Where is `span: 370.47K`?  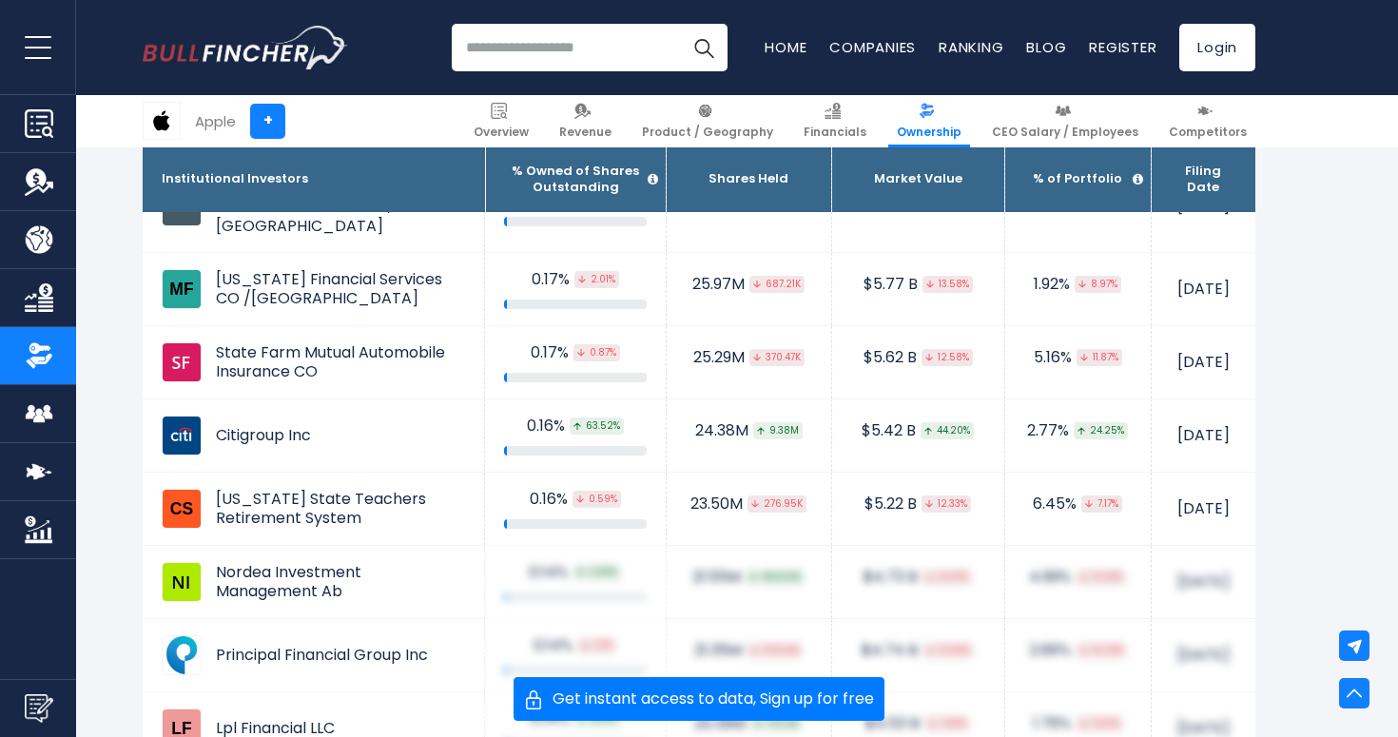
span: 370.47K is located at coordinates (777, 358).